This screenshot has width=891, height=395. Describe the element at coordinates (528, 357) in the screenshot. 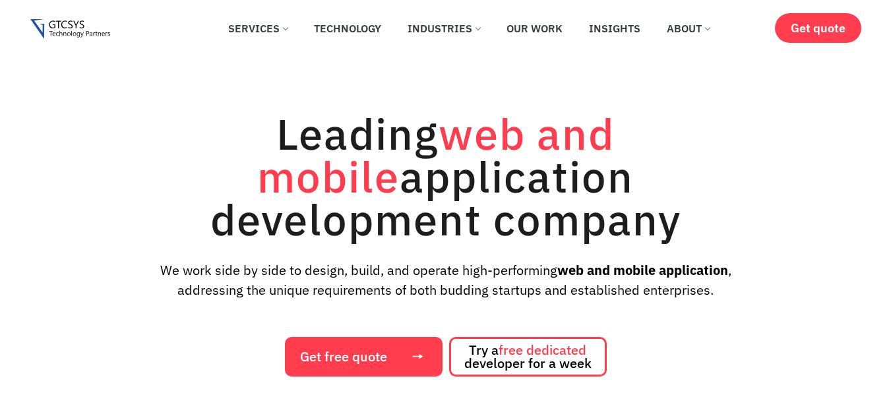

I see `span: Try a developer for a week` at that location.